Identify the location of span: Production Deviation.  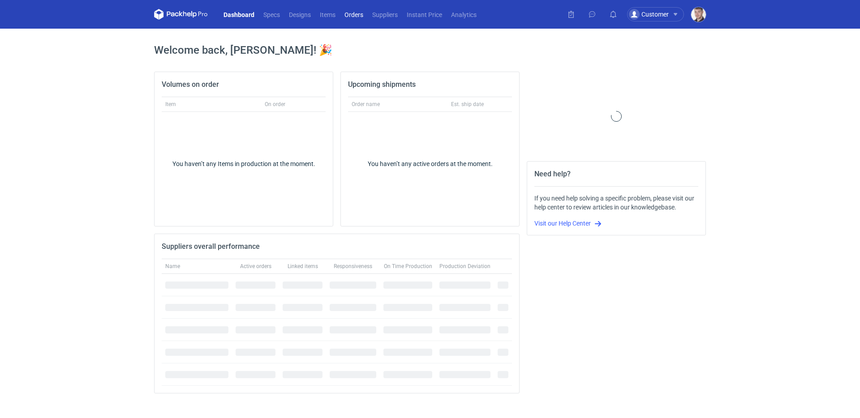
(465, 267).